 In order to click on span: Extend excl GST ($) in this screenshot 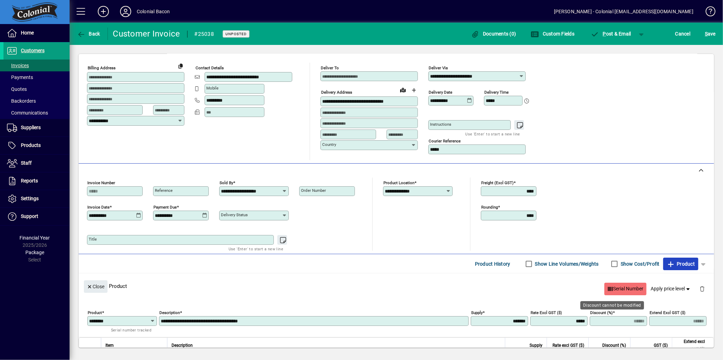, I will do `click(690, 345)`.